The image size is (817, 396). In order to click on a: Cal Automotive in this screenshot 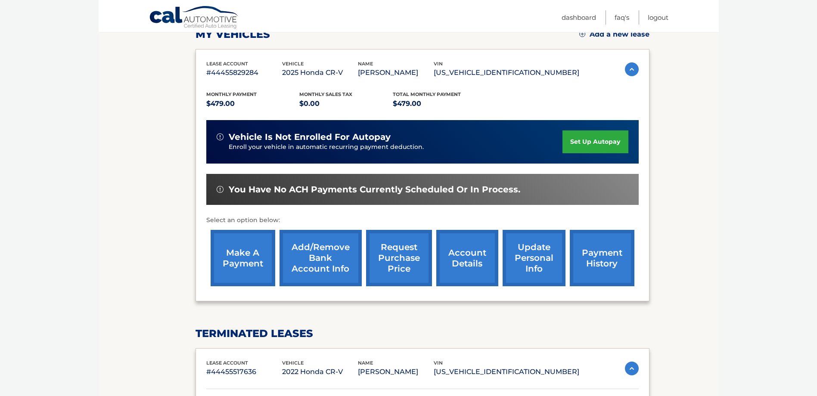, I will do `click(194, 18)`.